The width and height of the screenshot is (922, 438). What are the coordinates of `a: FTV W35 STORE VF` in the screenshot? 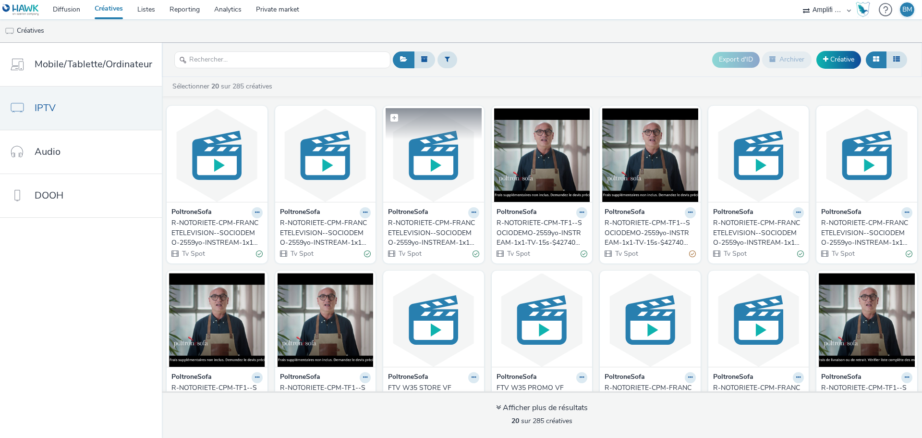 It's located at (434, 388).